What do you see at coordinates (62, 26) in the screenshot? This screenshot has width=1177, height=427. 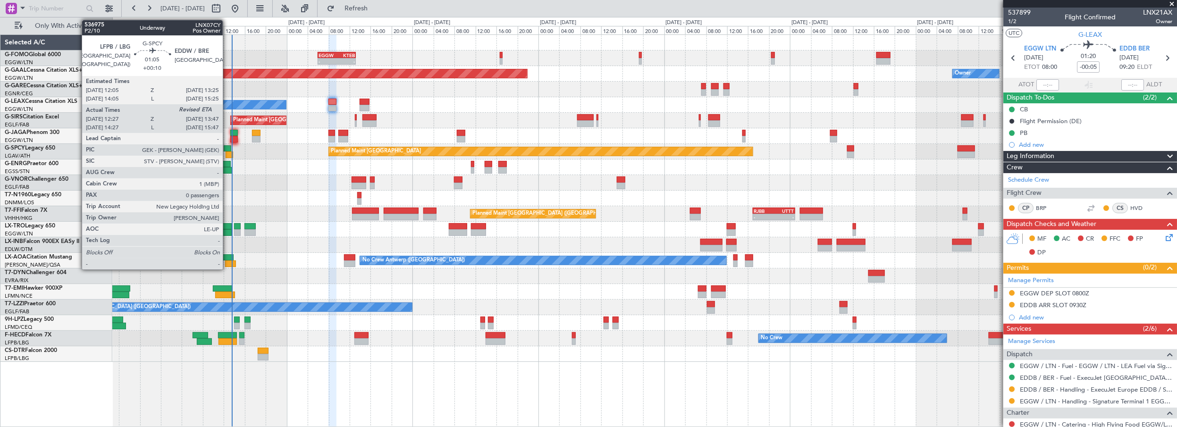 I see `span: Only With Activity` at bounding box center [62, 26].